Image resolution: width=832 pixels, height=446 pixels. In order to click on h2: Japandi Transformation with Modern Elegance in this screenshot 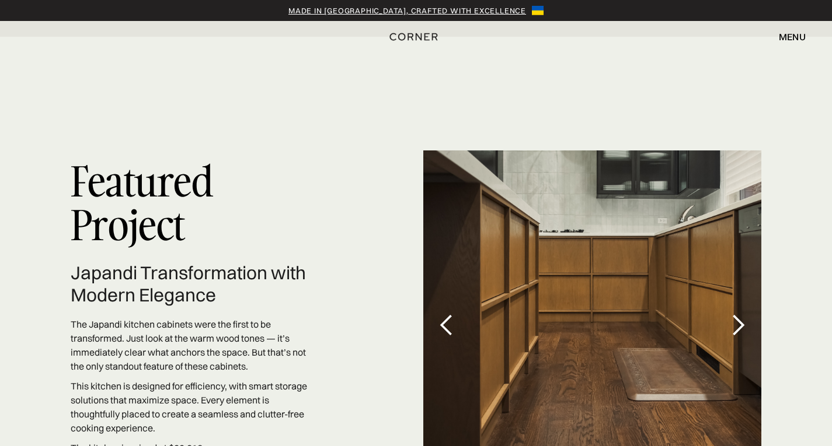, I will do `click(193, 284)`.